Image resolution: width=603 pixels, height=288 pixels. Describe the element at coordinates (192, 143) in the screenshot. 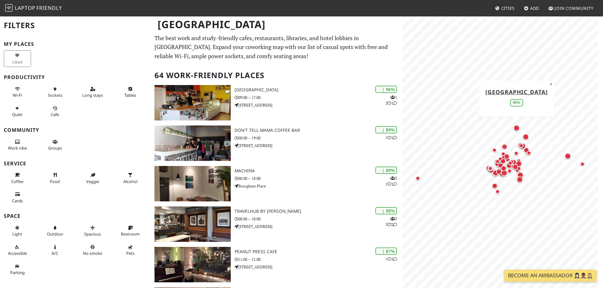

I see `img: Don't tell Mama Coffee Bar` at that location.